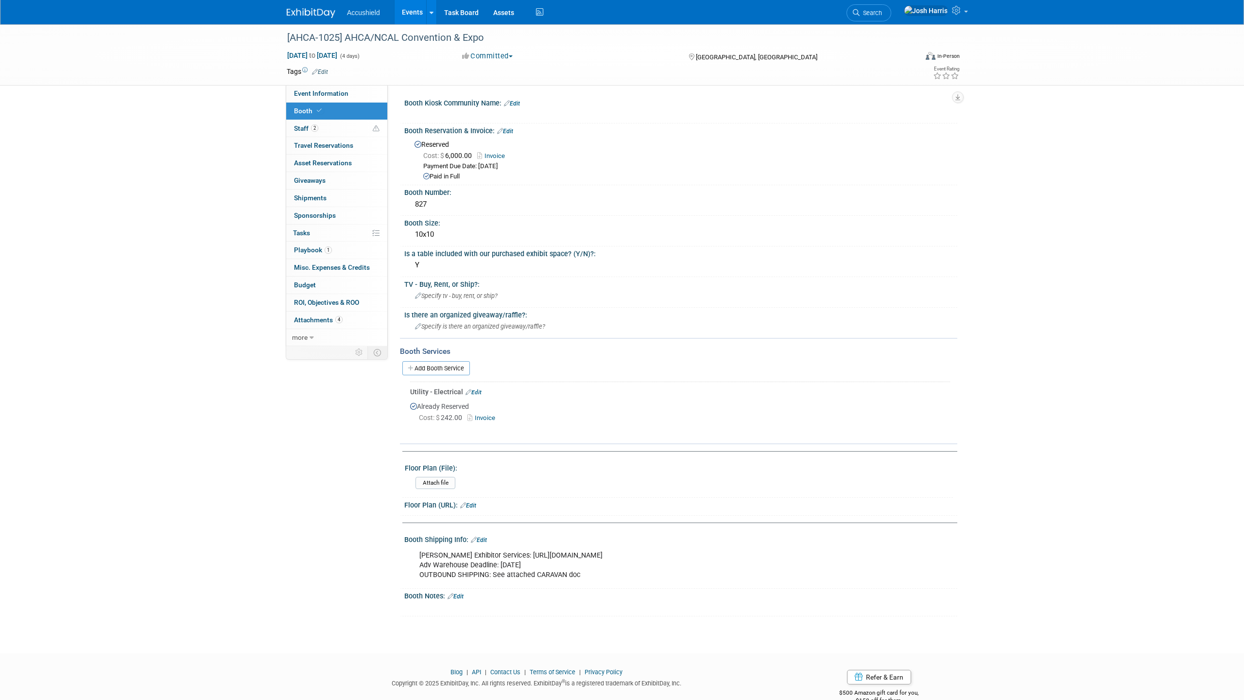  Describe the element at coordinates (324, 145) in the screenshot. I see `span: Travel Reservations` at that location.